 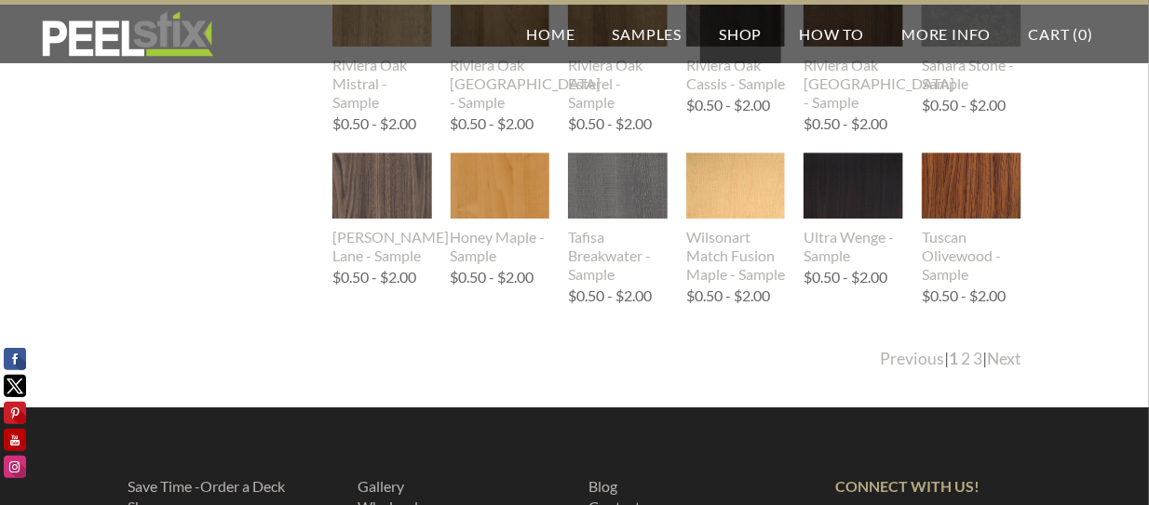 I want to click on img: s832171791223022656_p677_i3_w432.jpeg, so click(x=500, y=185).